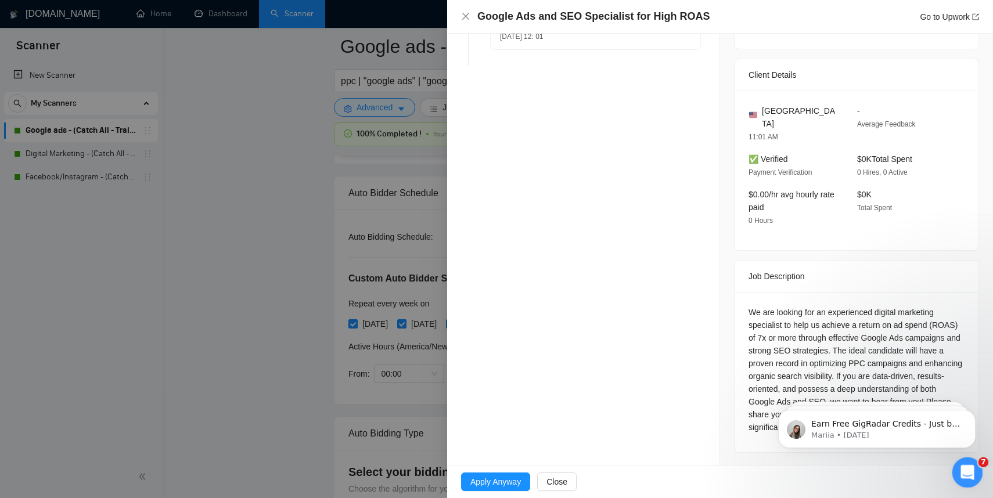 Image resolution: width=993 pixels, height=498 pixels. Describe the element at coordinates (874, 208) in the screenshot. I see `span: Total Spent` at that location.